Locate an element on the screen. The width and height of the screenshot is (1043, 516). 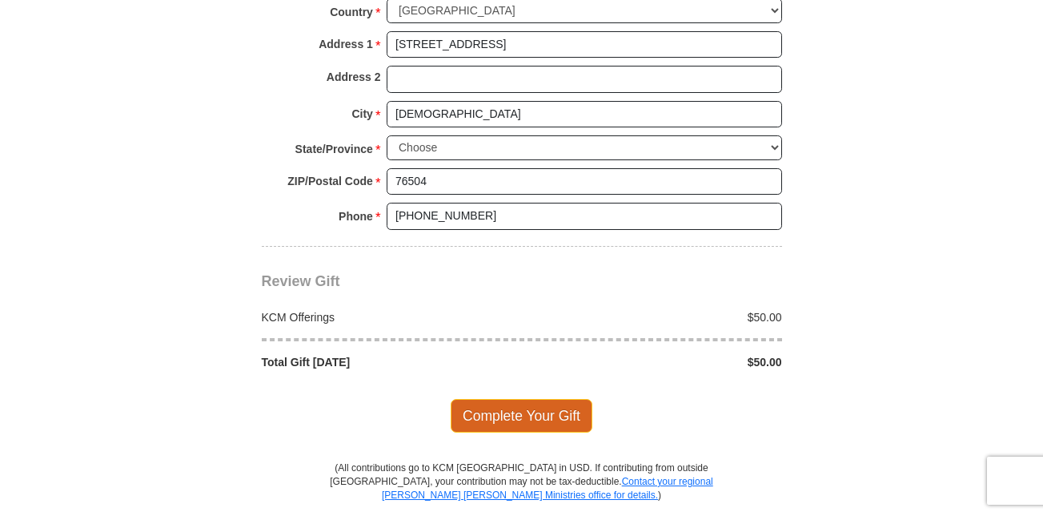
strong: Phone is located at coordinates (356, 216).